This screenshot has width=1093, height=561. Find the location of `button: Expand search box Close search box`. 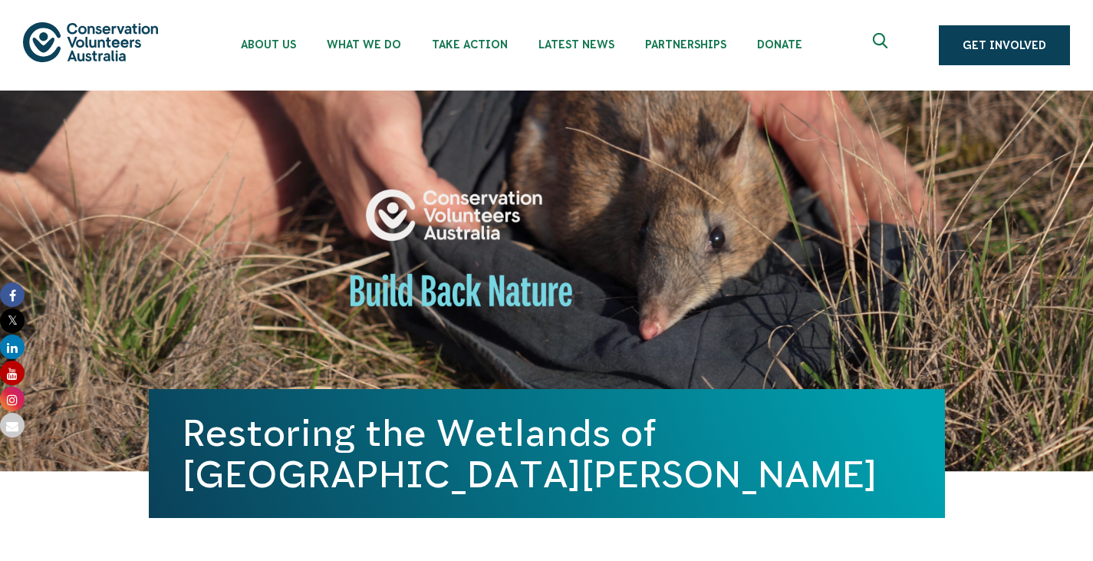

button: Expand search box Close search box is located at coordinates (882, 45).